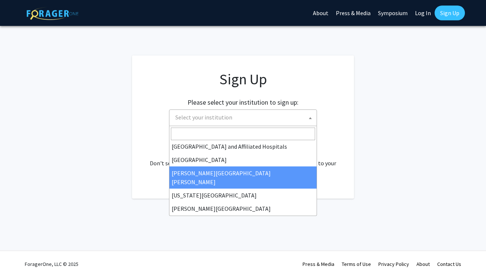 This screenshot has width=486, height=277. Describe the element at coordinates (243, 134) in the screenshot. I see `input: Search` at that location.